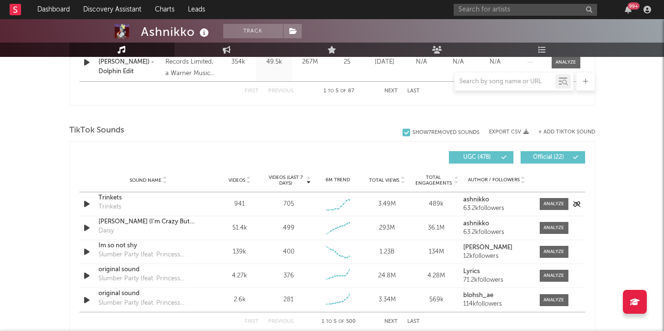 The image size is (664, 331). Describe the element at coordinates (496, 295) in the screenshot. I see `a: blohsh_ae` at that location.